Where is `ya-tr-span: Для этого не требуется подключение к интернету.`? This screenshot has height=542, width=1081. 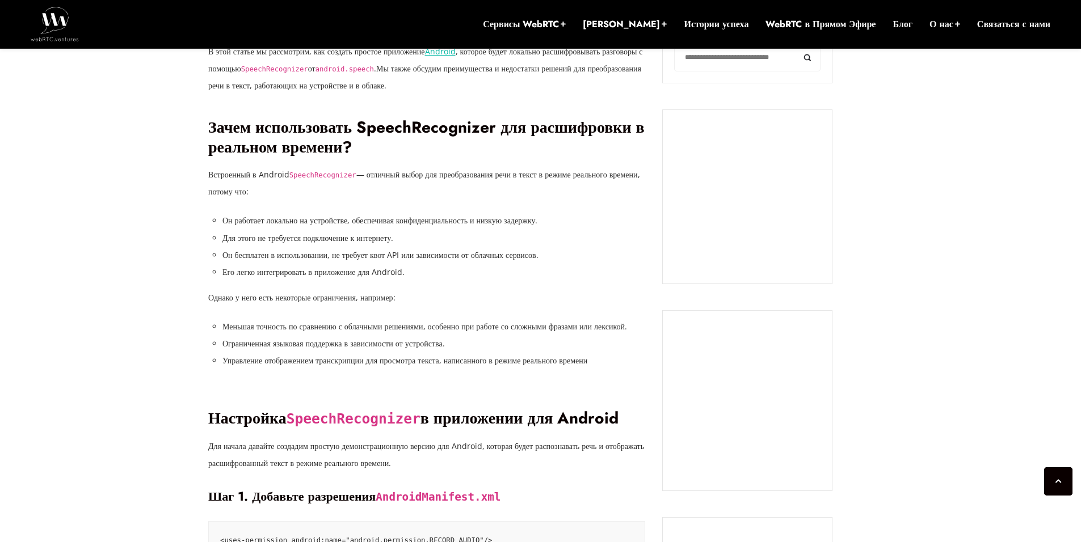 ya-tr-span: Для этого не требуется подключение к интернету. is located at coordinates (307, 238).